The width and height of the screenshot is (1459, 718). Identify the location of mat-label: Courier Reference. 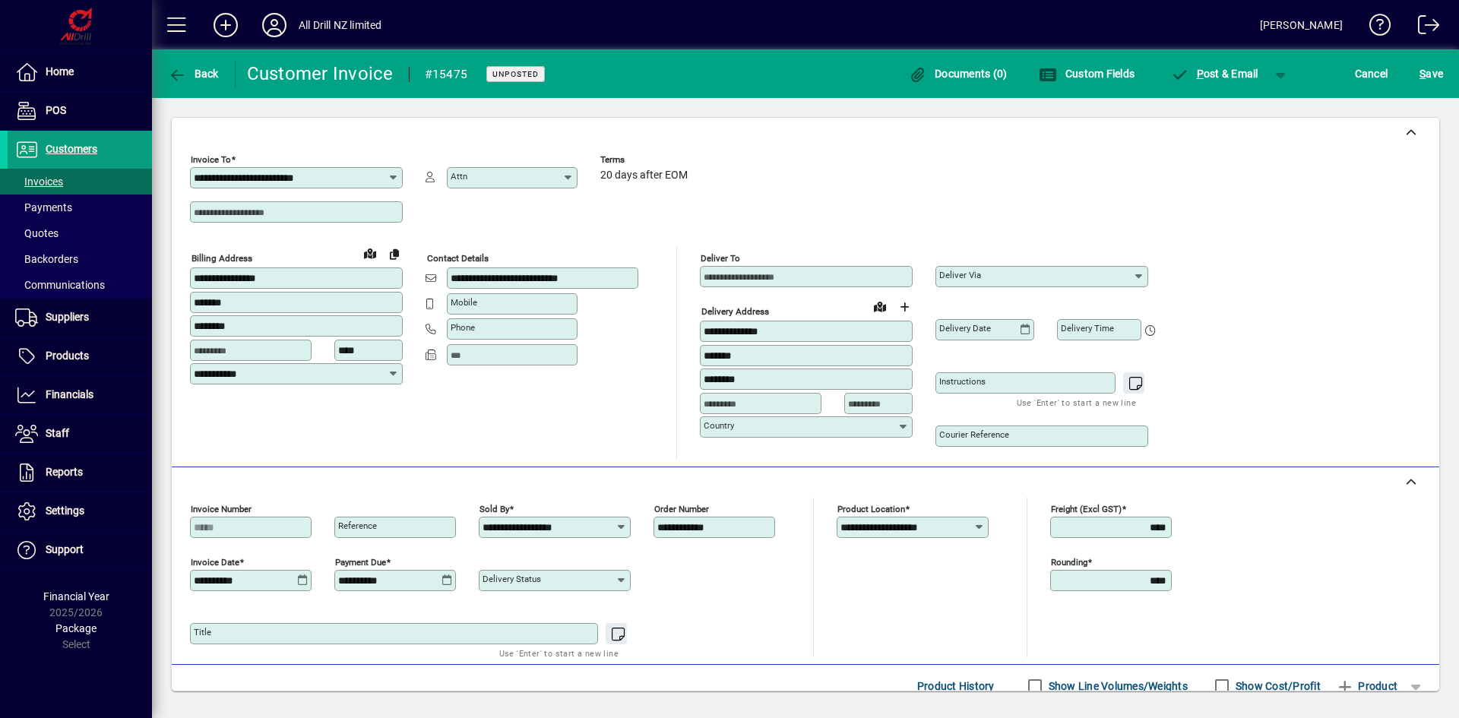
(974, 435).